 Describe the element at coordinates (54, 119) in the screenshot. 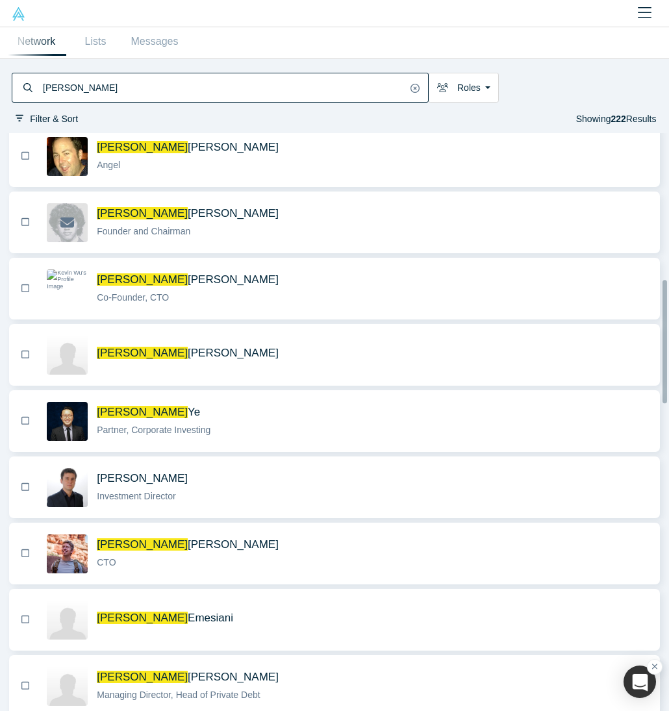

I see `span: Filter & Sort` at that location.